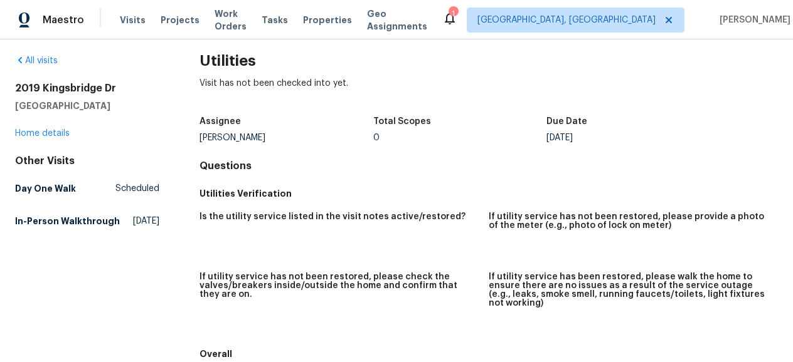  I want to click on h2: Utilities, so click(488, 61).